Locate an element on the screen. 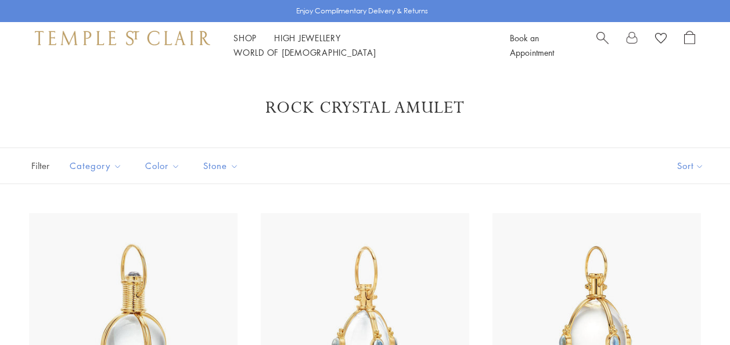 Image resolution: width=730 pixels, height=345 pixels. a: High JewelleryHigh Jewellery is located at coordinates (307, 38).